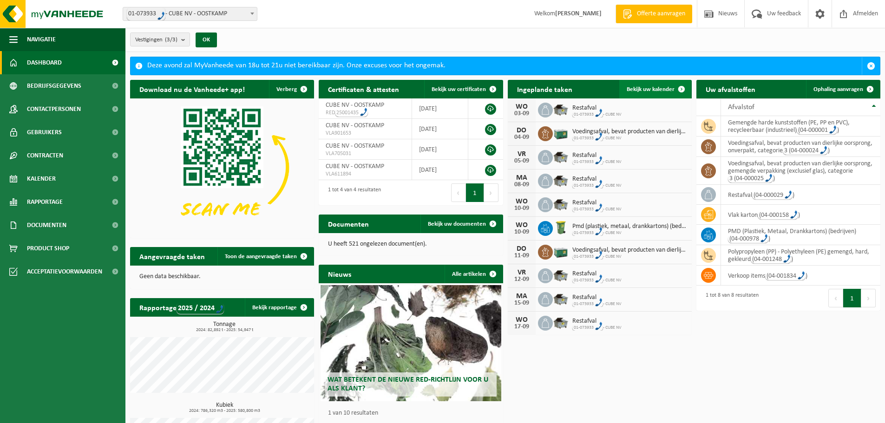 The height and width of the screenshot is (423, 885). Describe the element at coordinates (200, 308) in the screenshot. I see `div: Call: 2025 / 2024` at that location.